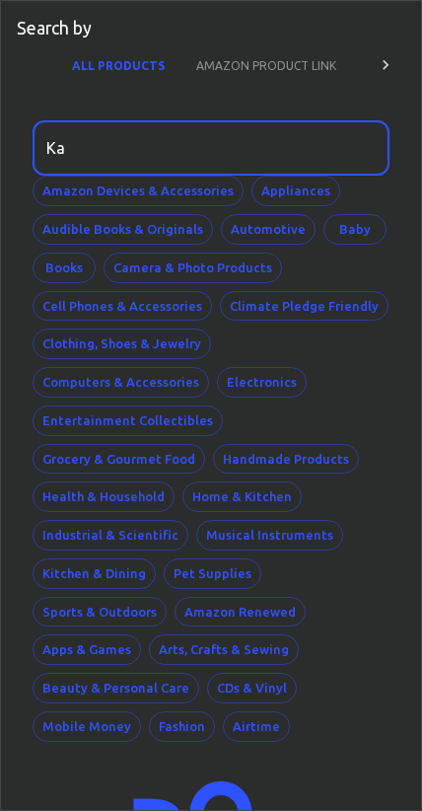  I want to click on input: Search by category or product name, so click(204, 148).